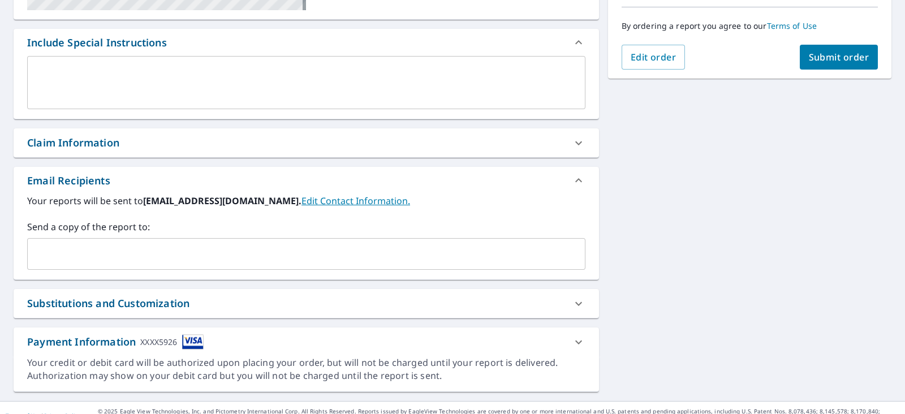 This screenshot has height=414, width=905. I want to click on div: Payment Information, so click(115, 342).